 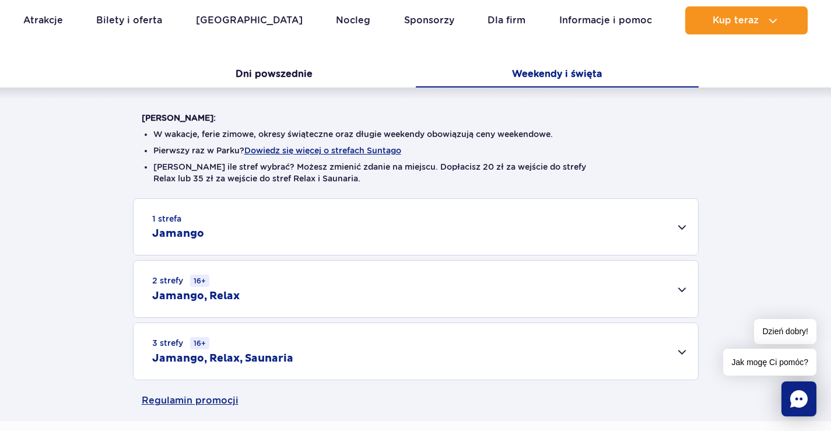 I want to click on h2: Jamango, Relax, so click(x=196, y=296).